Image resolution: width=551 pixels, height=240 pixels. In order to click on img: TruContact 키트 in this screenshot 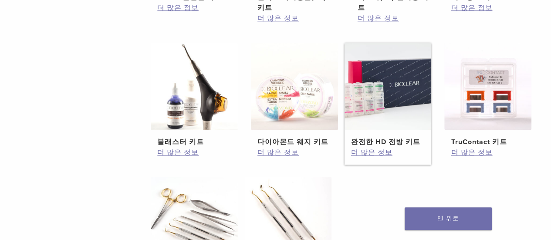, I will do `click(488, 86)`.